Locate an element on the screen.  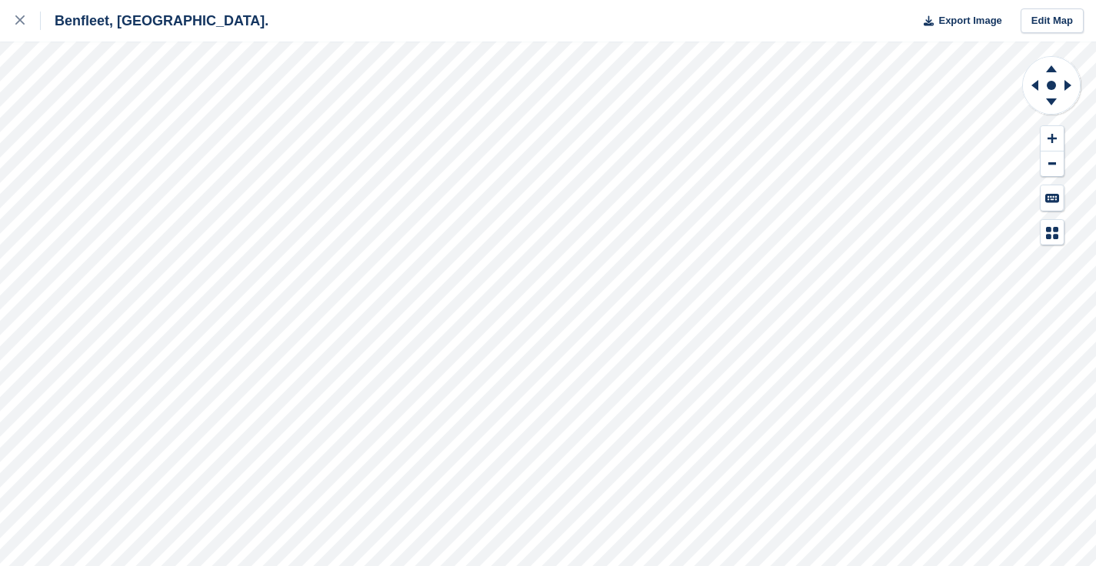
button: Zoom Out is located at coordinates (1052, 164).